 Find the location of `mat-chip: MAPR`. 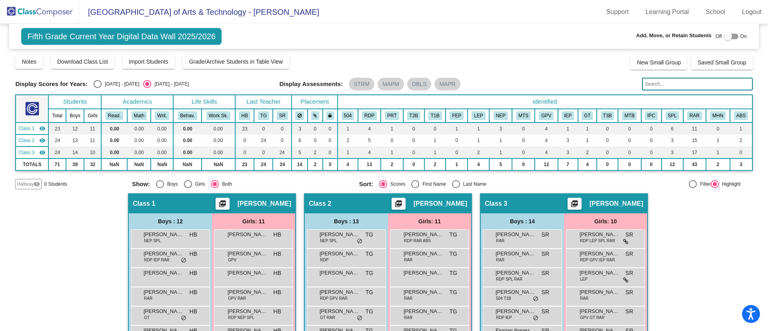

mat-chip: MAPR is located at coordinates (447, 84).